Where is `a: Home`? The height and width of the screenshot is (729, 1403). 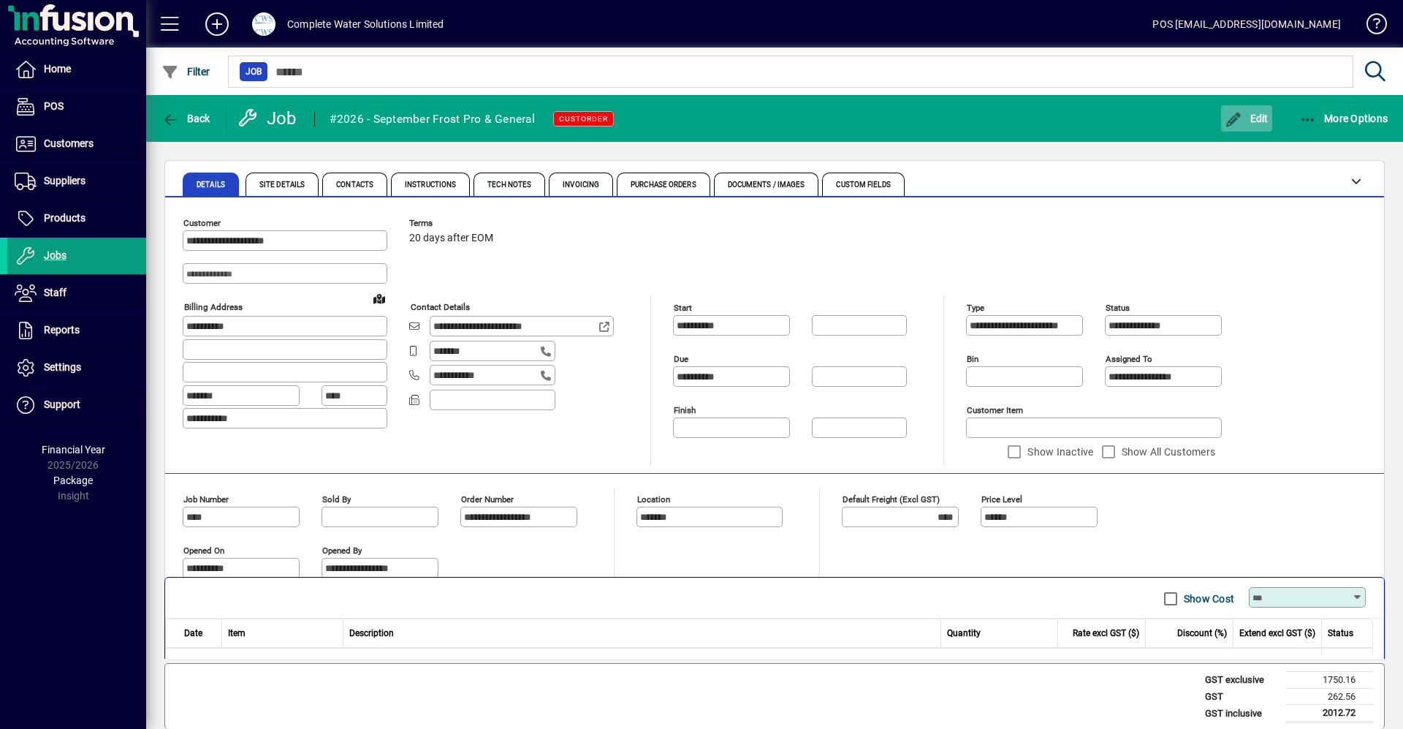
a: Home is located at coordinates (77, 69).